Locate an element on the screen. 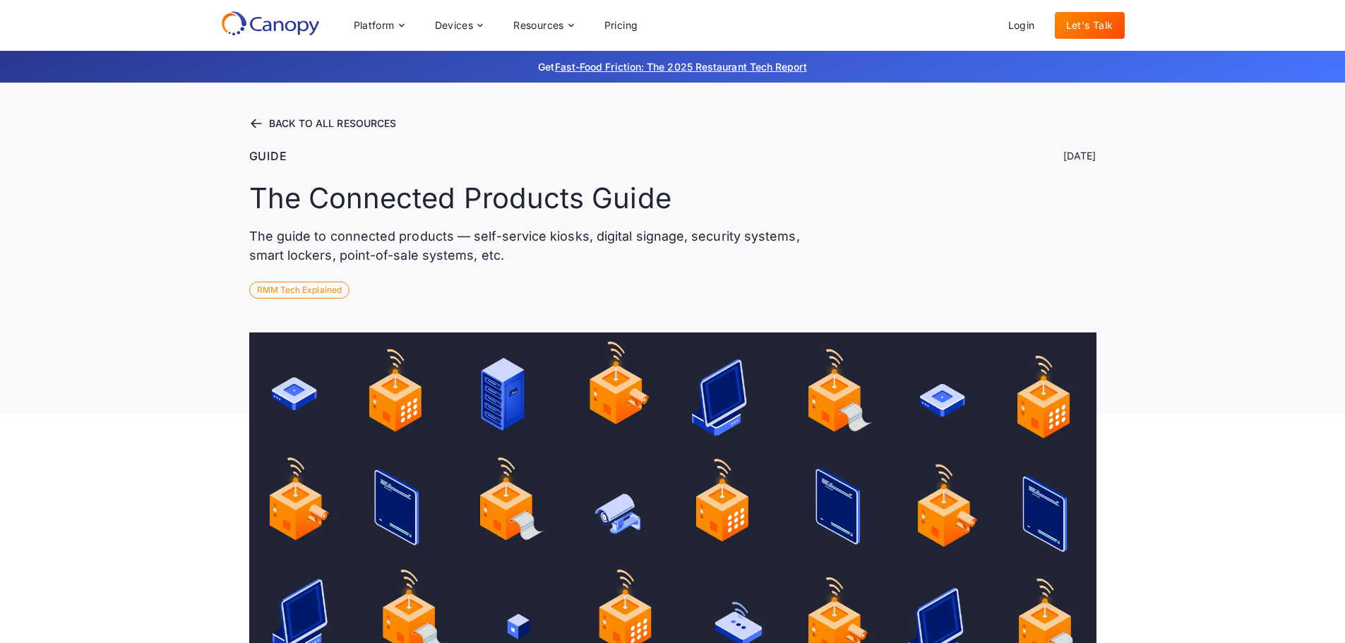 The width and height of the screenshot is (1345, 643). a: Login is located at coordinates (1021, 25).